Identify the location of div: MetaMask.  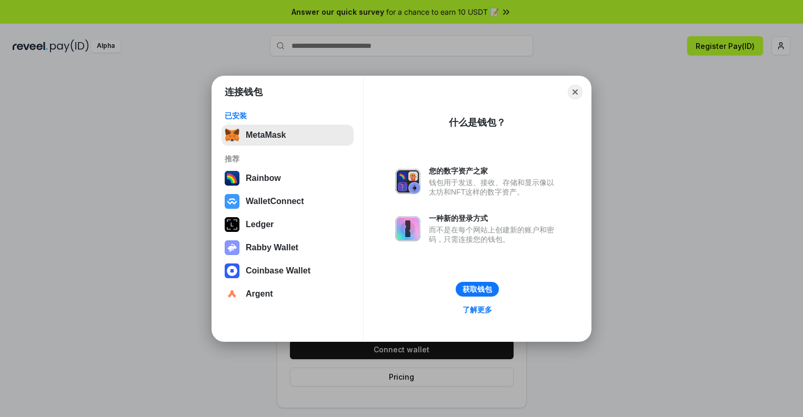
(266, 135).